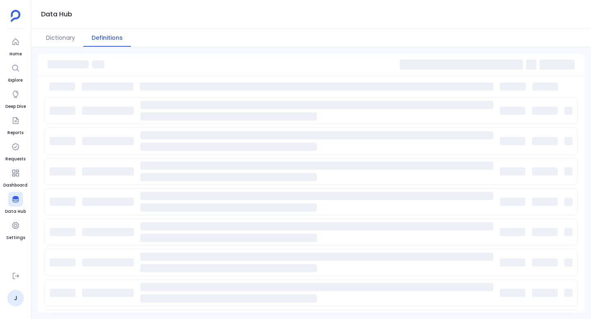 The height and width of the screenshot is (319, 591). I want to click on img: petavue logo, so click(16, 16).